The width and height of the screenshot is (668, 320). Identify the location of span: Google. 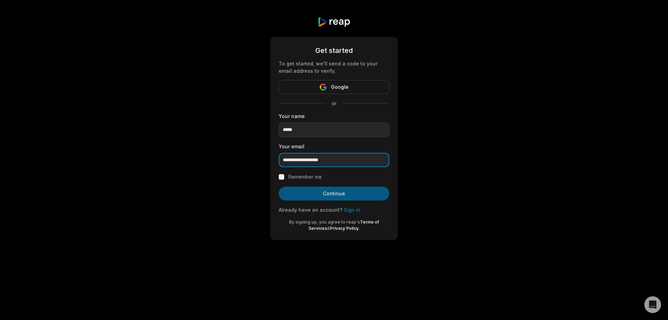
(340, 87).